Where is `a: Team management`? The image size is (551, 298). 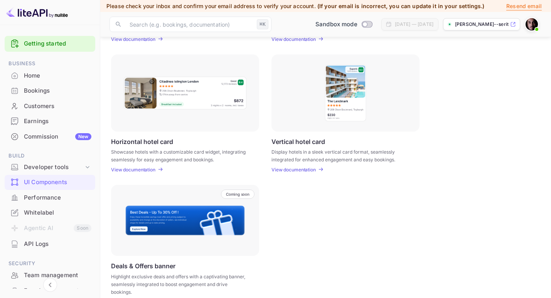
a: Team management is located at coordinates (50, 274).